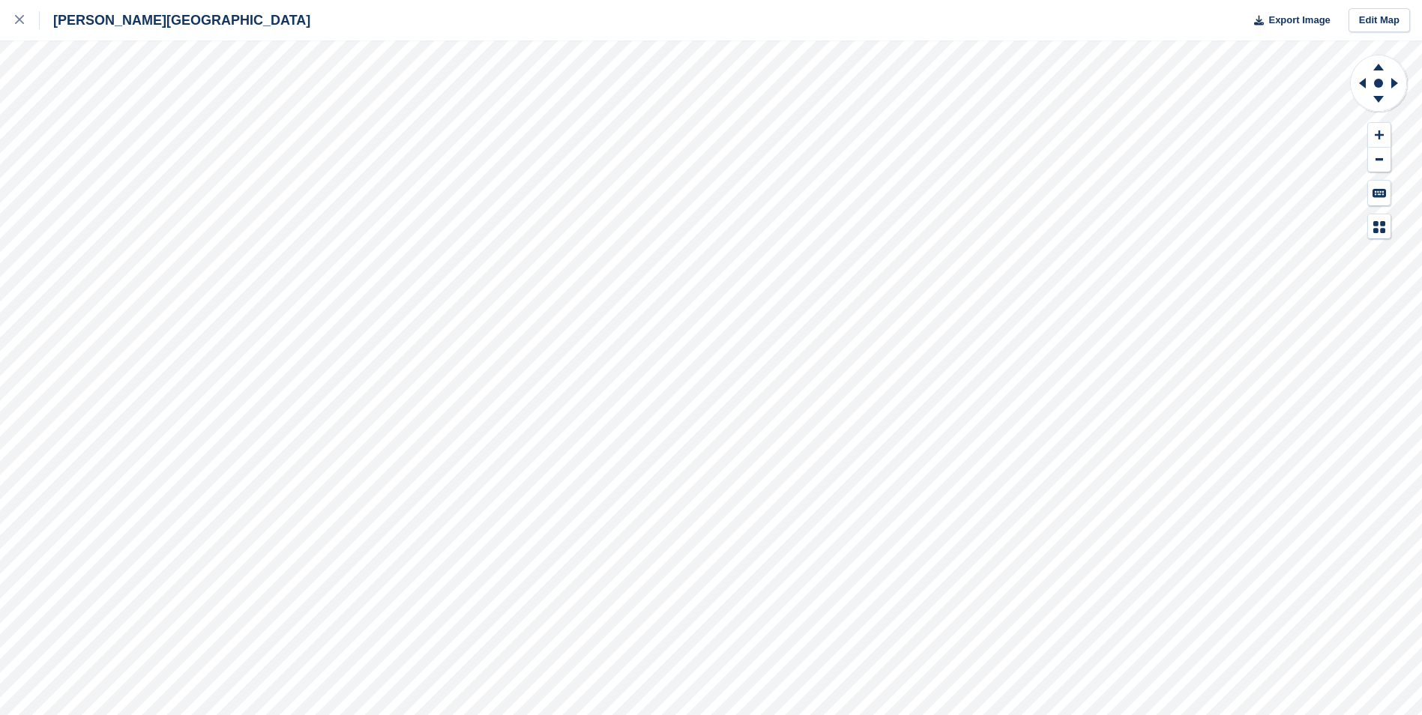 Image resolution: width=1422 pixels, height=715 pixels. Describe the element at coordinates (1379, 226) in the screenshot. I see `button: Map Legend` at that location.